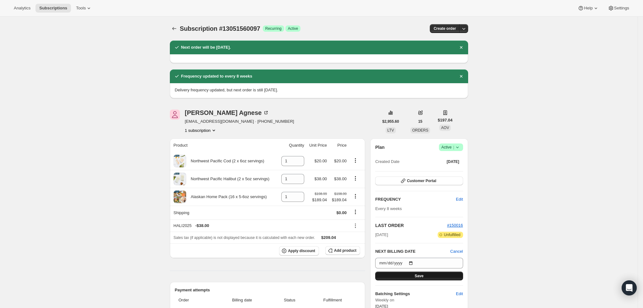 The width and height of the screenshot is (643, 308). I want to click on h6: Batching Settings, so click(415, 294).